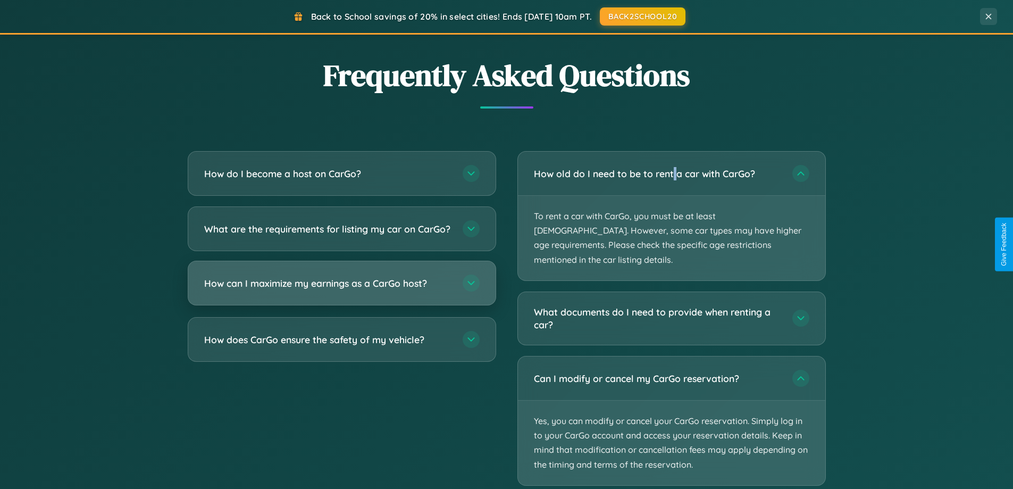 The image size is (1013, 489). Describe the element at coordinates (328, 229) in the screenshot. I see `h3: What are the requirements for listing my car on CarGo?` at that location.